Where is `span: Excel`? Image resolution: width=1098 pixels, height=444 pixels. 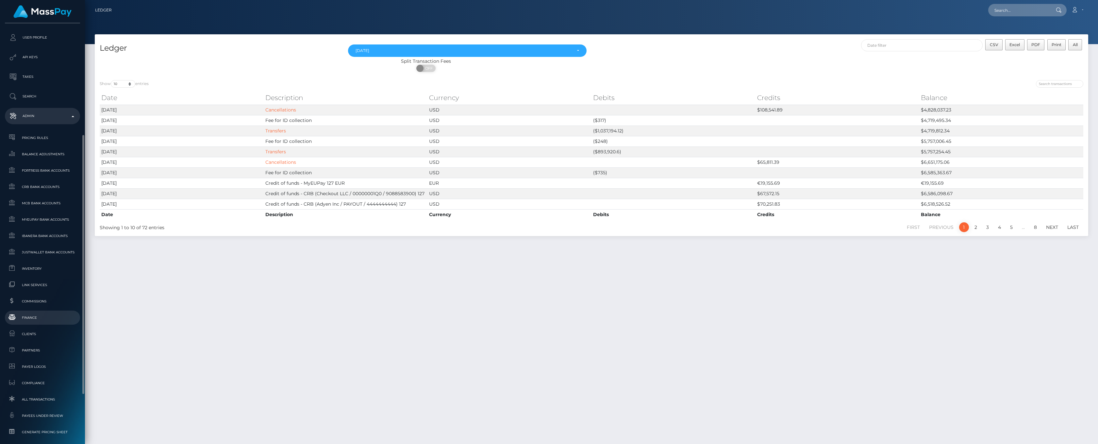
span: Excel is located at coordinates (1015, 44).